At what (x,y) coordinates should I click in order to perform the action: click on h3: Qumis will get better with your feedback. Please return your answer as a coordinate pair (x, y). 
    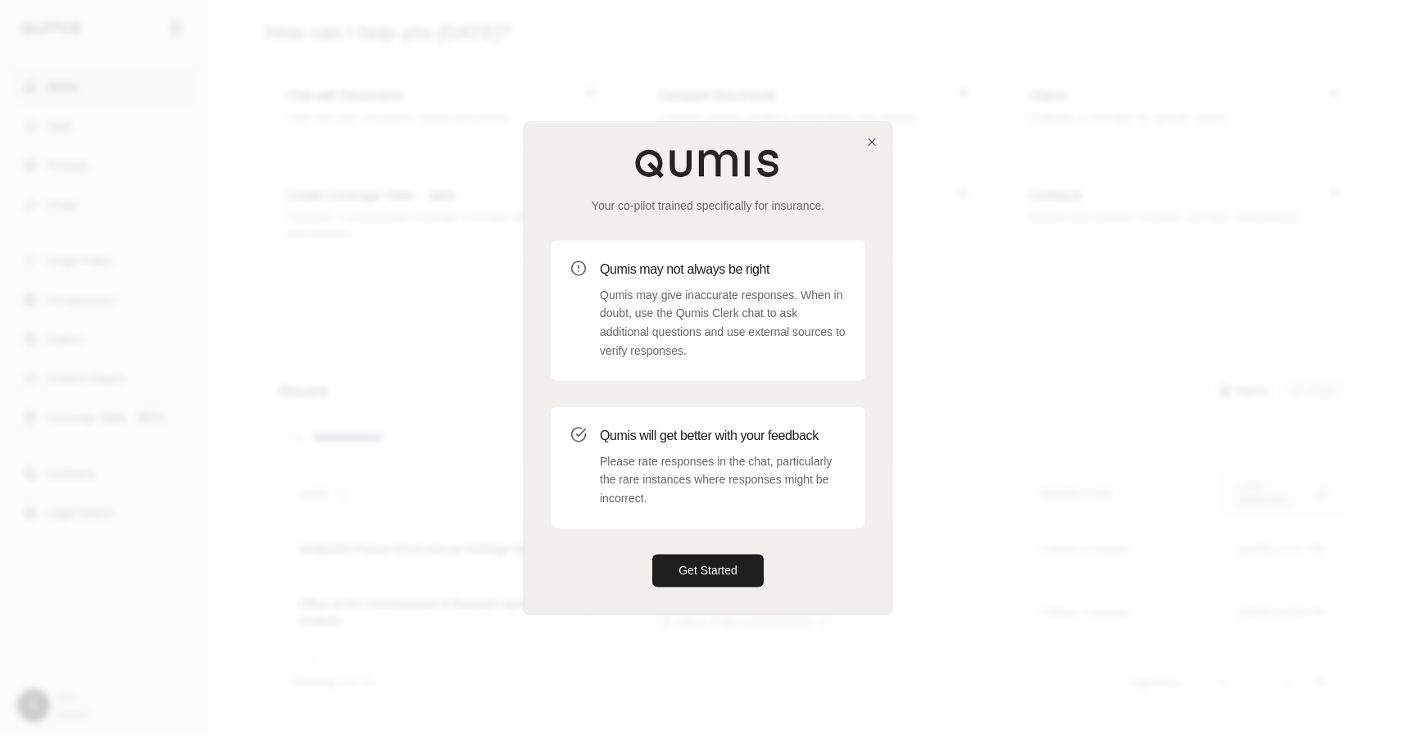
    Looking at the image, I should click on (723, 436).